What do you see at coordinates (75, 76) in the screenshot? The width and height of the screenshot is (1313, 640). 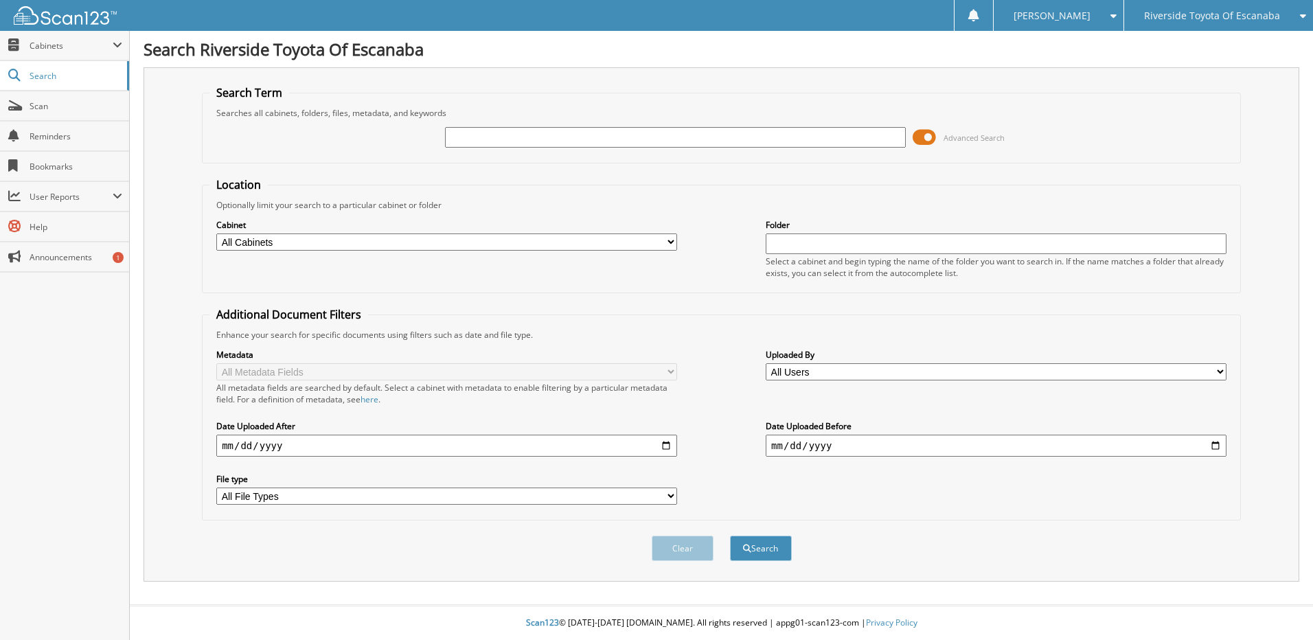 I see `span: Search` at bounding box center [75, 76].